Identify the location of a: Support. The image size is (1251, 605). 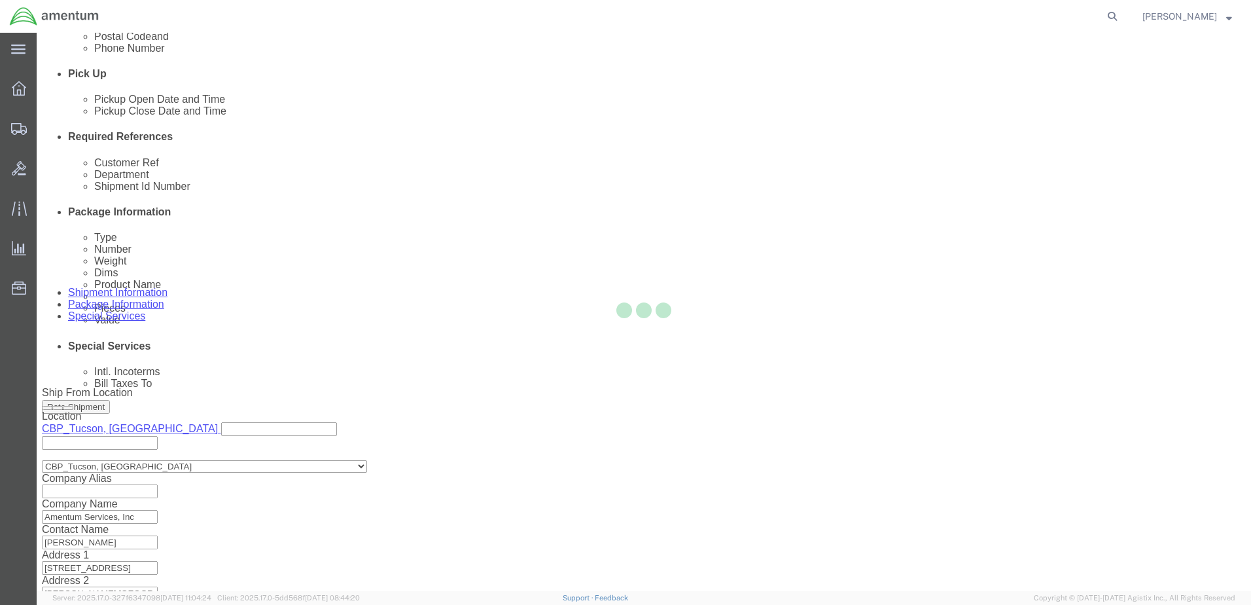
(579, 597).